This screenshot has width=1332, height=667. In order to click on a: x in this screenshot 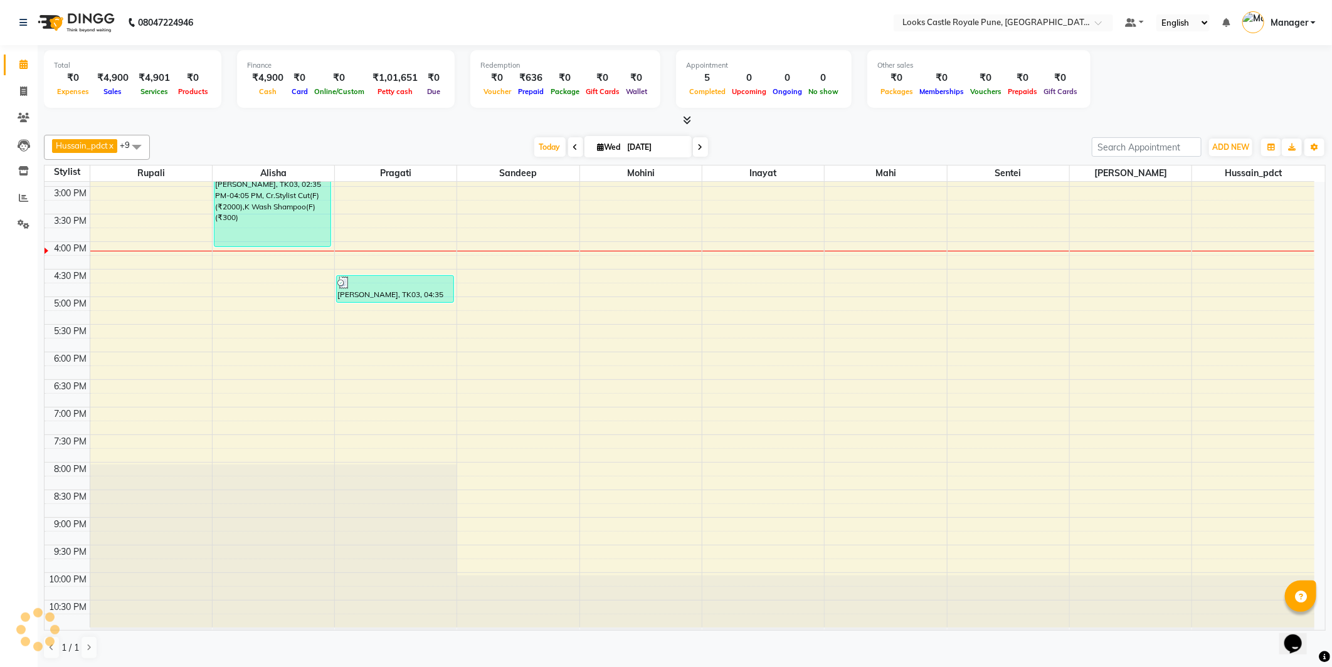, I will do `click(110, 146)`.